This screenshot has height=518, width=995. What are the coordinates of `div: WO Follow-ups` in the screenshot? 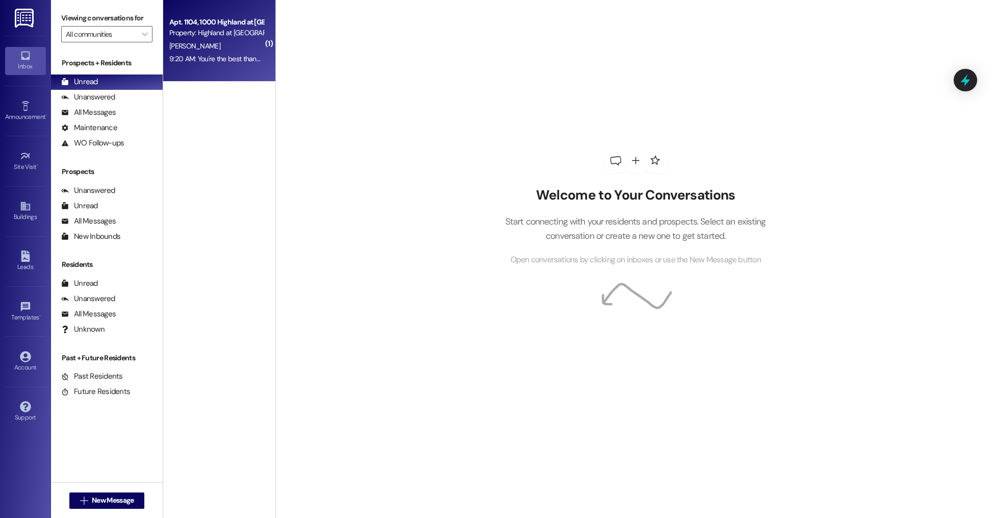 It's located at (92, 143).